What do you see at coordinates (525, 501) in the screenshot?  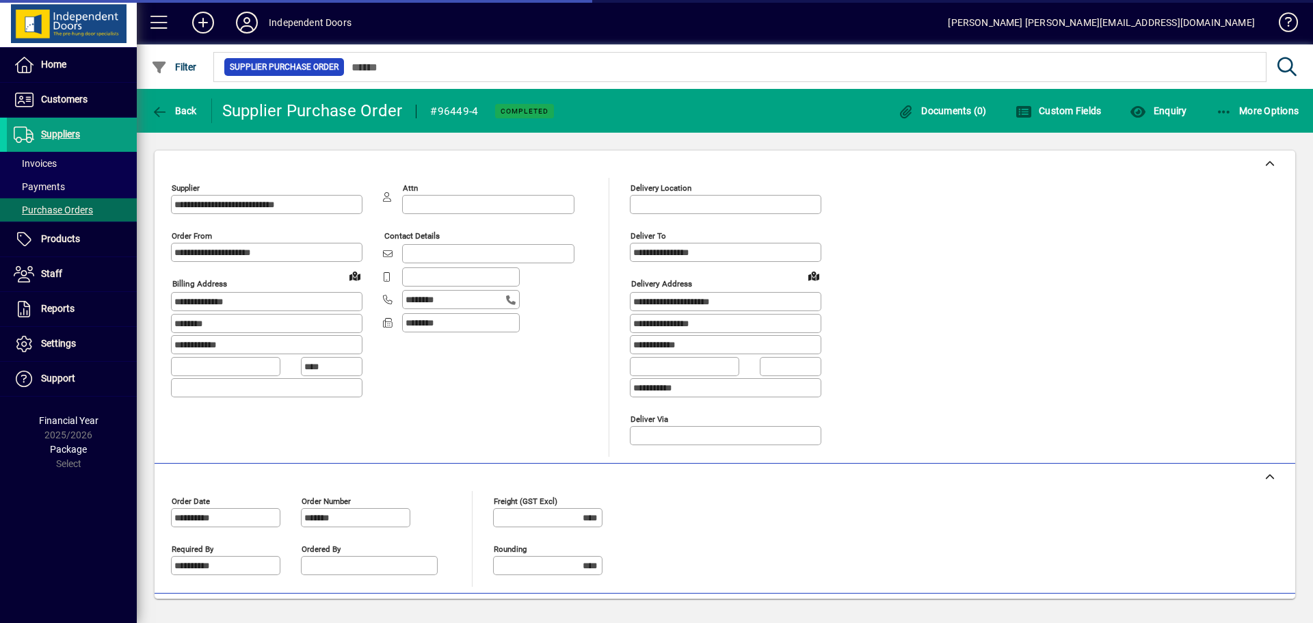 I see `mat-label: Freight (GST excl)` at bounding box center [525, 501].